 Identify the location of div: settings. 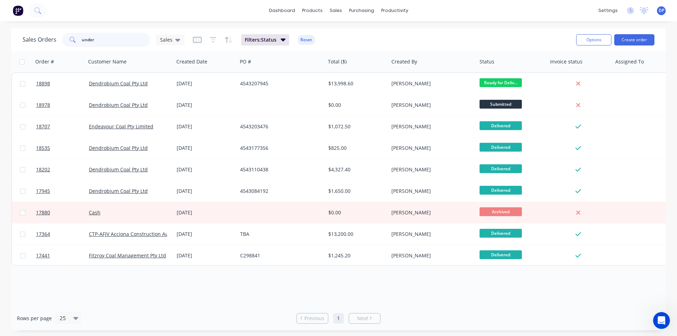
(608, 11).